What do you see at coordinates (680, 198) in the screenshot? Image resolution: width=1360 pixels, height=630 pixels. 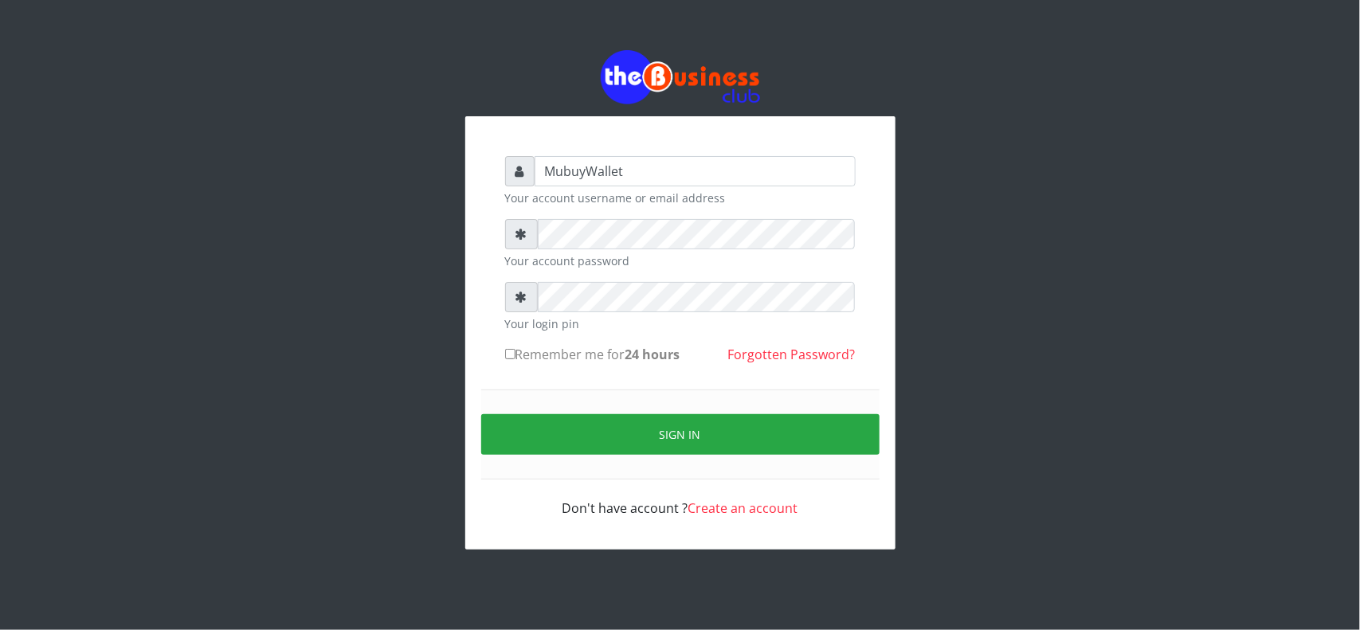 I see `small: Your account username or email address` at bounding box center [680, 198].